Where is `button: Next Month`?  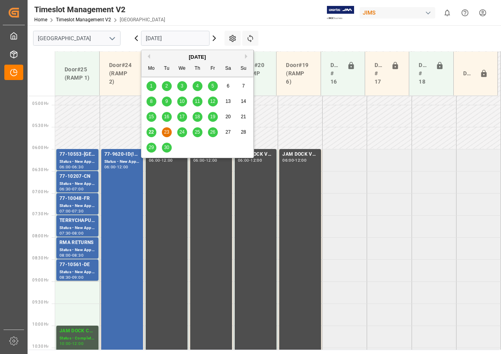
button: Next Month is located at coordinates (248, 56).